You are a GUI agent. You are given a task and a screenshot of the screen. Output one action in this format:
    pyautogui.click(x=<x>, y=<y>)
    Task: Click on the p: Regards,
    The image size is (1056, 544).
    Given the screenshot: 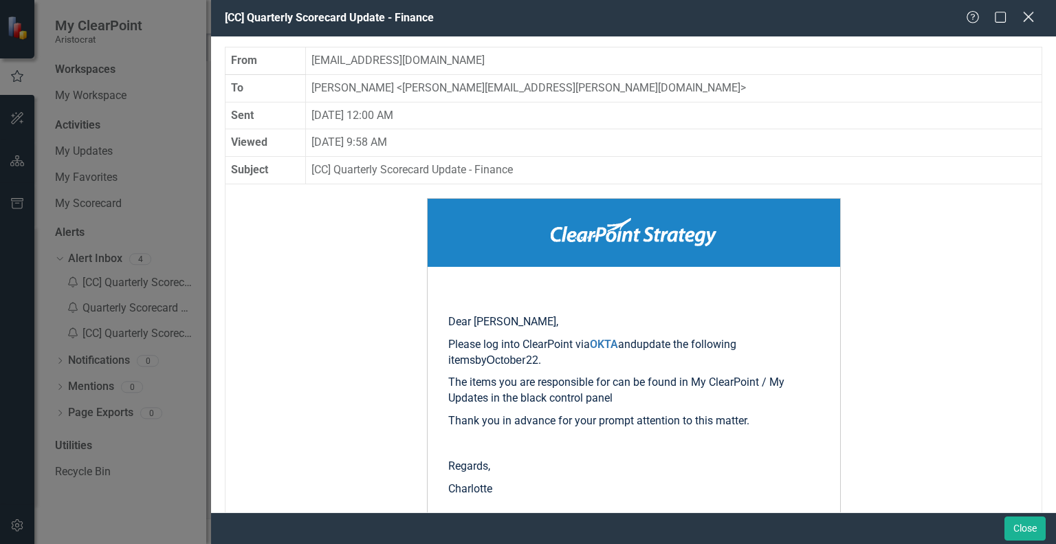 What is the action you would take?
    pyautogui.click(x=634, y=466)
    